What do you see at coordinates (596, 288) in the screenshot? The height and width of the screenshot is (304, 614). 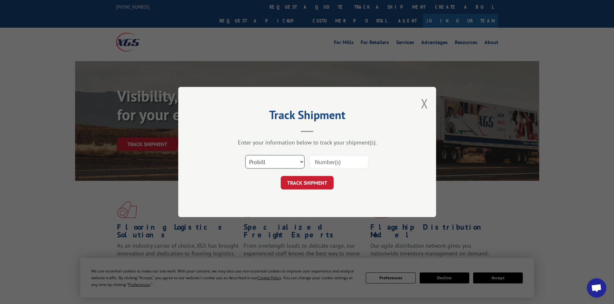 I see `div: Open chat` at bounding box center [596, 288].